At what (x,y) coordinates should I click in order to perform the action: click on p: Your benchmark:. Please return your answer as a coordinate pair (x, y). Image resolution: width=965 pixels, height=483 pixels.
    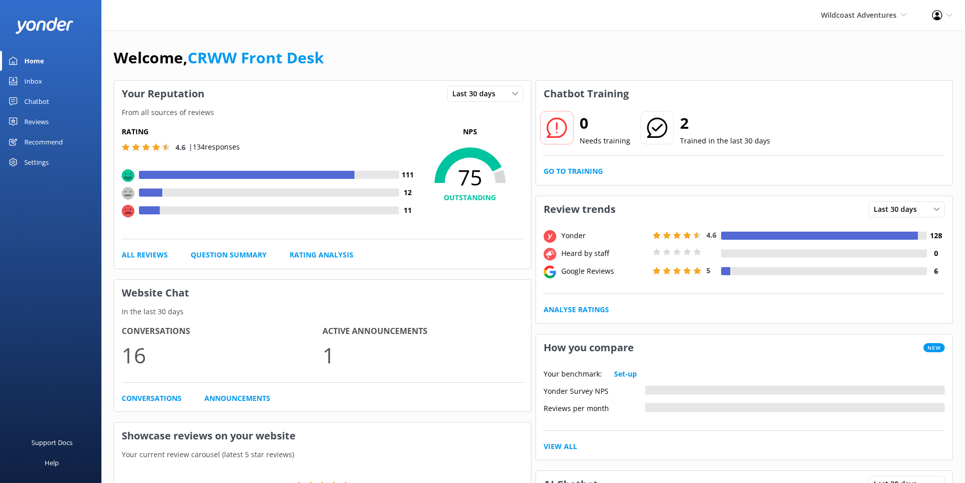
    Looking at the image, I should click on (572, 374).